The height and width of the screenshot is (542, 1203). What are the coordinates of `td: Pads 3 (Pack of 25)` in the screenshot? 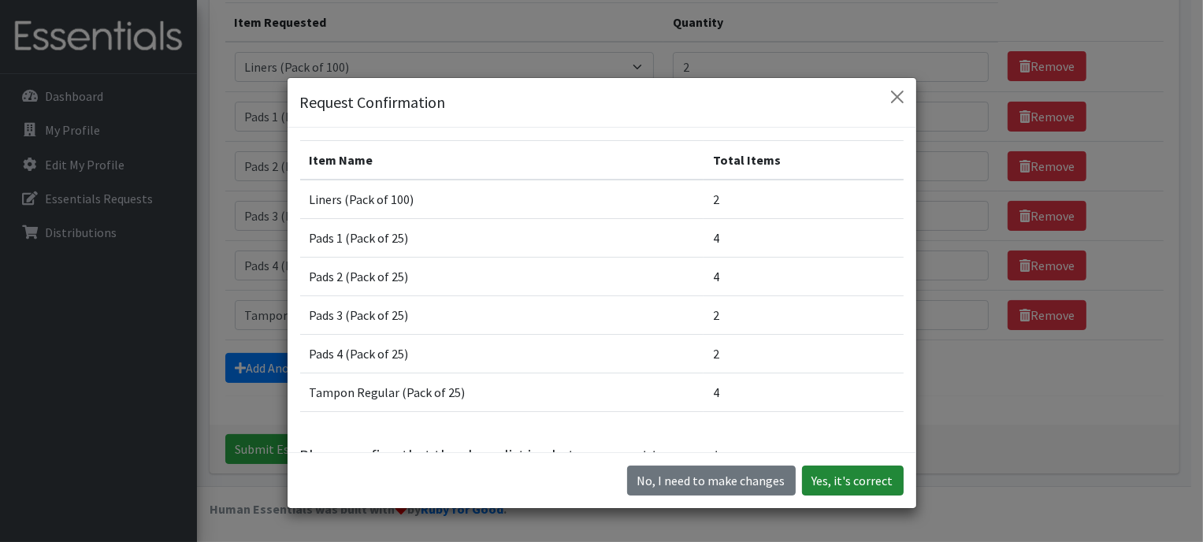 It's located at (502, 314).